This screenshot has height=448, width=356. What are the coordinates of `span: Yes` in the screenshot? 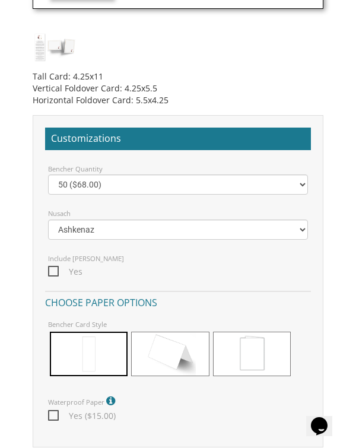 It's located at (65, 271).